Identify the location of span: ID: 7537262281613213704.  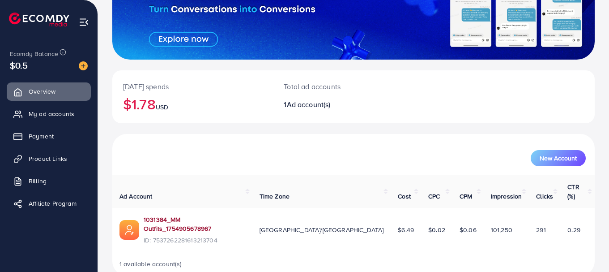
(194, 240).